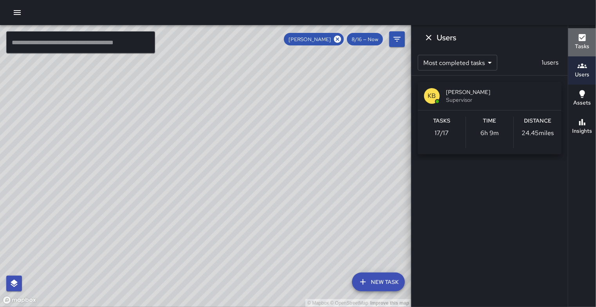 The height and width of the screenshot is (307, 596). Describe the element at coordinates (500, 100) in the screenshot. I see `span: Supervisor` at that location.